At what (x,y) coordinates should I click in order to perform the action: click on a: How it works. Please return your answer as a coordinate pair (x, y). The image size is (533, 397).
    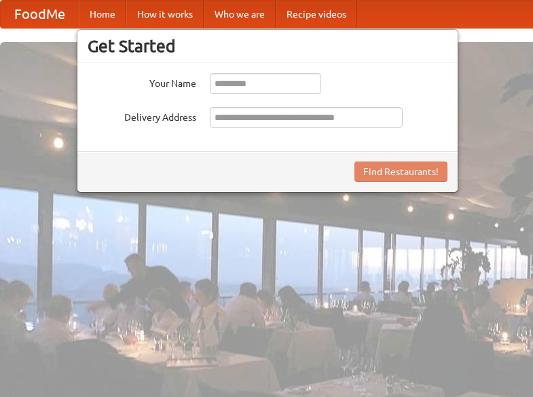
    Looking at the image, I should click on (165, 14).